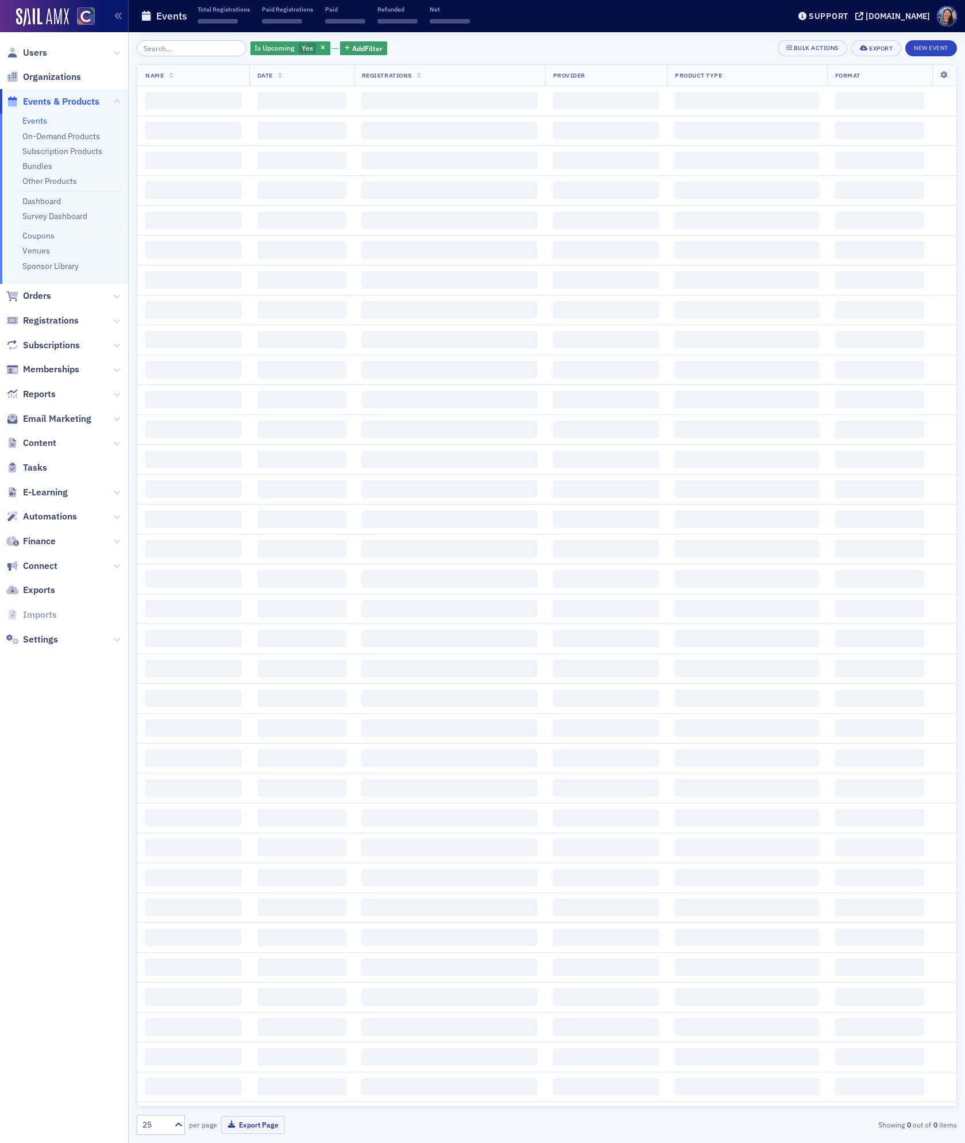  What do you see at coordinates (29, 296) in the screenshot?
I see `a: Orders` at bounding box center [29, 296].